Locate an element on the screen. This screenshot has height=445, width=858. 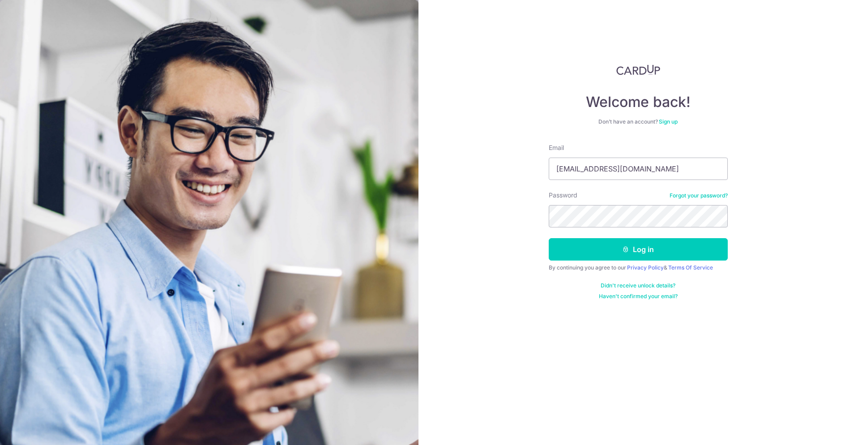
a: Terms Of Service is located at coordinates (691, 267).